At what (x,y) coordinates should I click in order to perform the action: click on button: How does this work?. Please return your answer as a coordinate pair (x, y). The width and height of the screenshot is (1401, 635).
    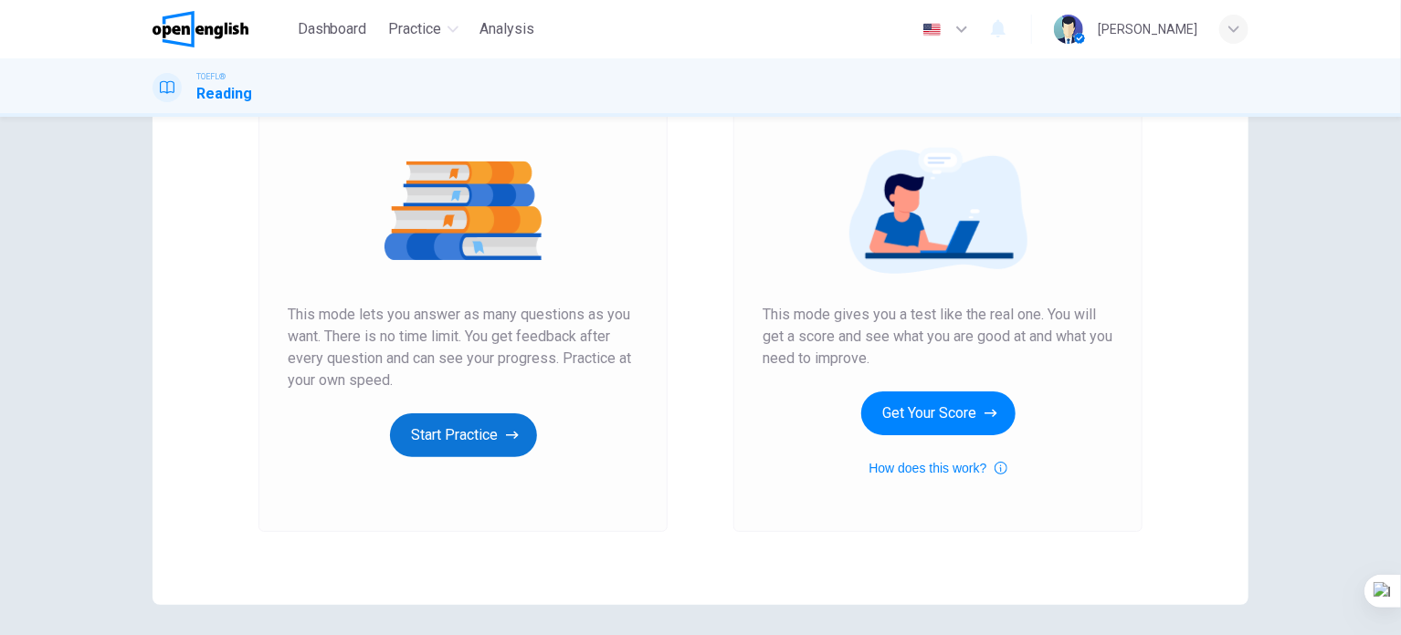
    Looking at the image, I should click on (937, 468).